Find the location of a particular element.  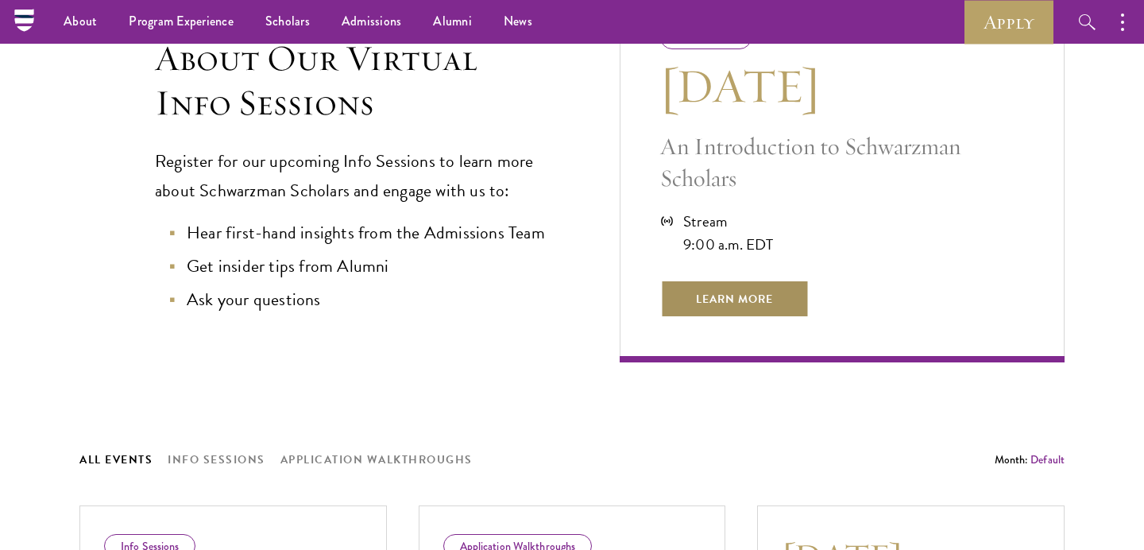

button: Info Sessions is located at coordinates (216, 459).